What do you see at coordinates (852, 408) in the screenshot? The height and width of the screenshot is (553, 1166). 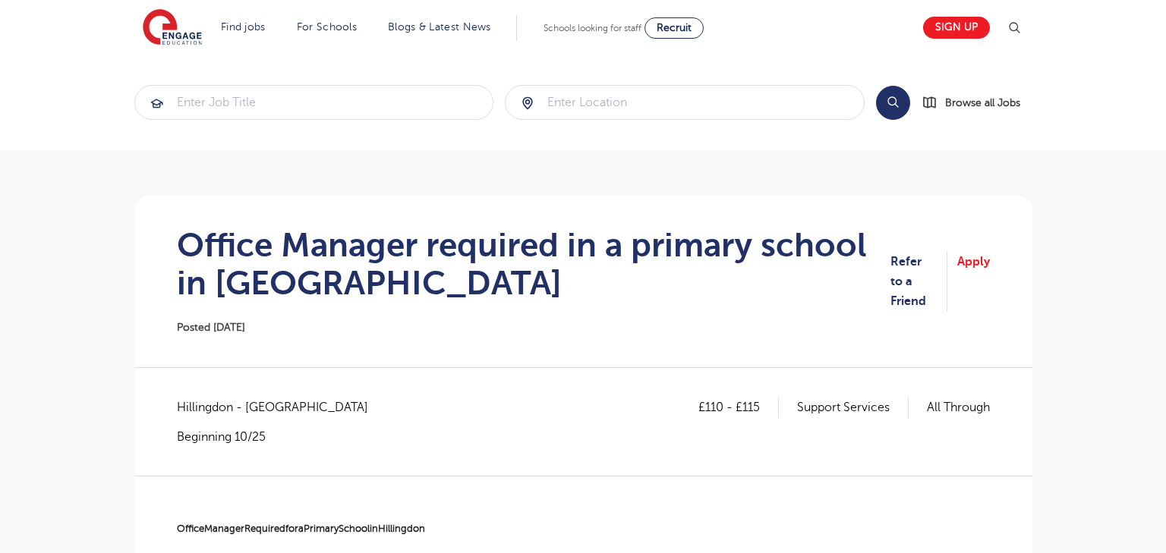 I see `p: Support Services` at bounding box center [852, 408].